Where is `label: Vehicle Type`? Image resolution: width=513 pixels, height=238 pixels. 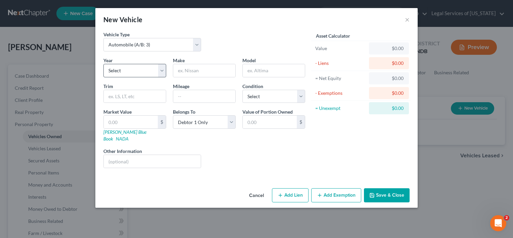
label: Vehicle Type is located at coordinates (116, 34).